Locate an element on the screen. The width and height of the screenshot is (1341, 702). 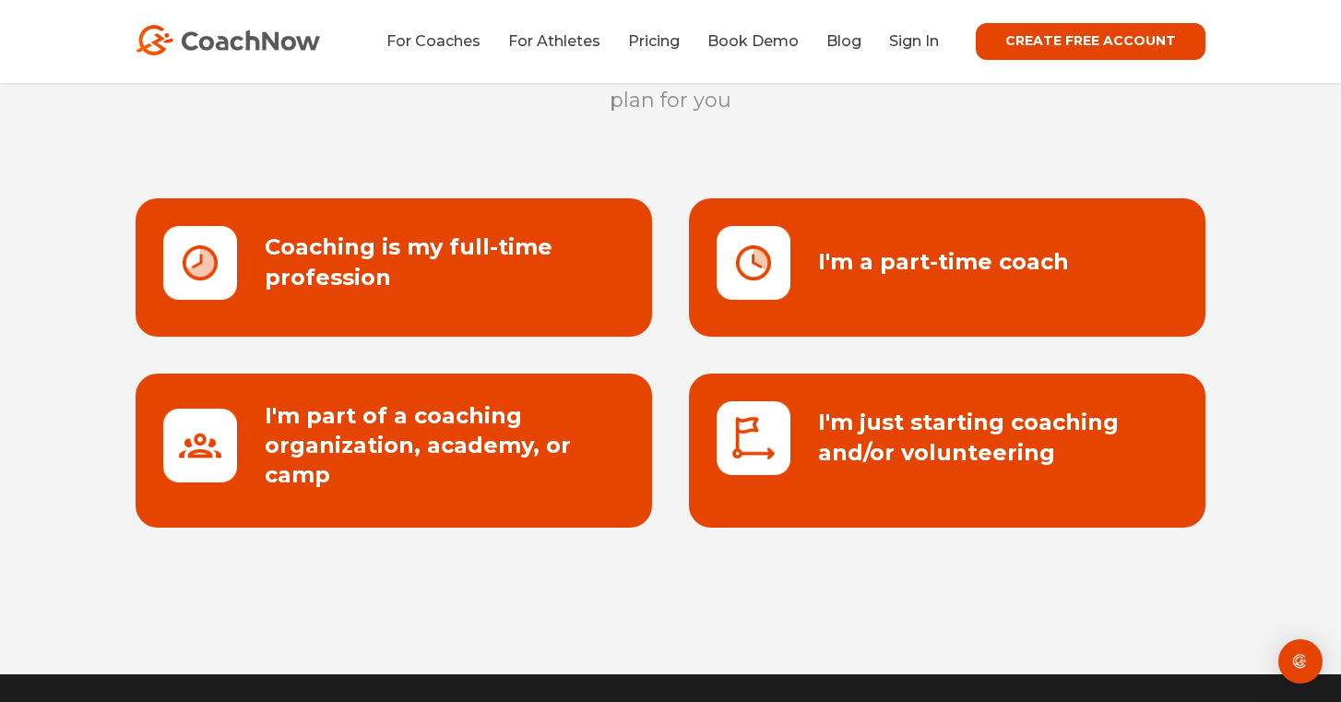
div: Open Intercom Messenger is located at coordinates (1301, 661).